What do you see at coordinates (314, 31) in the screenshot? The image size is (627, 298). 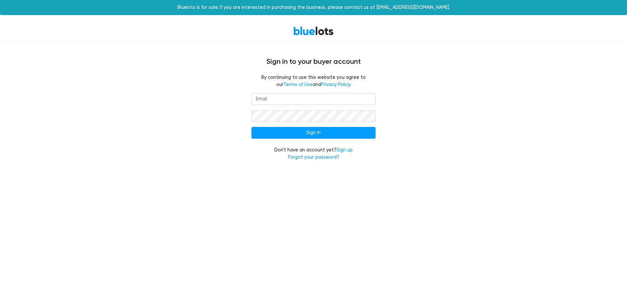 I see `a: BlueLots` at bounding box center [314, 31].